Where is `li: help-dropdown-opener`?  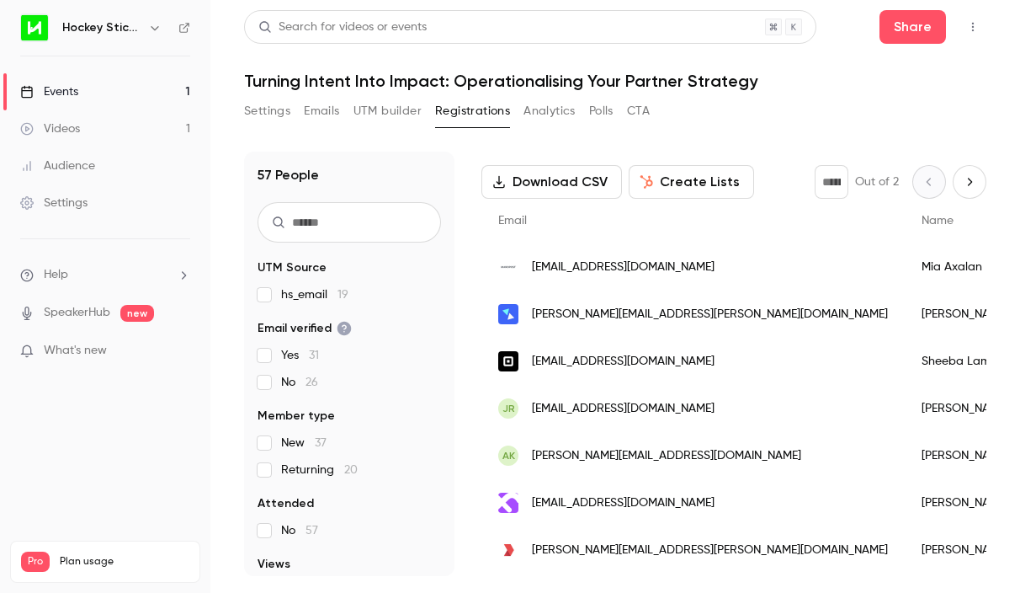 li: help-dropdown-opener is located at coordinates (105, 274).